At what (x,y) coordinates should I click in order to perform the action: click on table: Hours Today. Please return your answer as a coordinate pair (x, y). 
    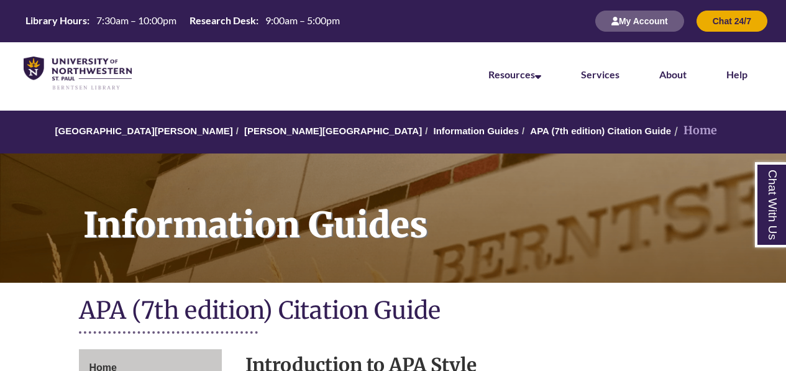
    Looking at the image, I should click on (183, 20).